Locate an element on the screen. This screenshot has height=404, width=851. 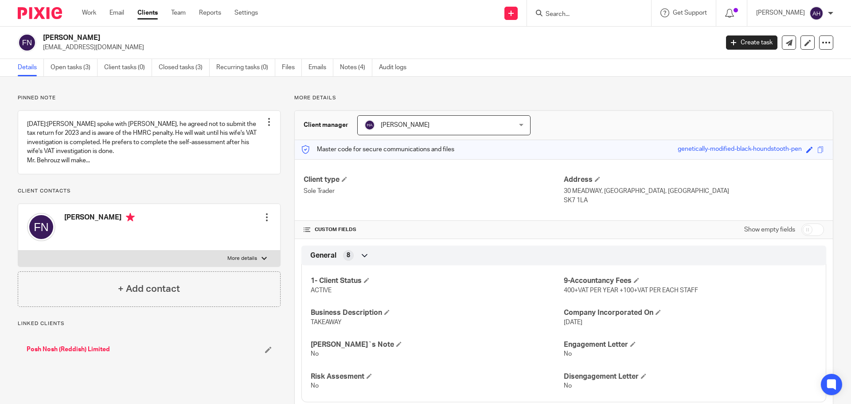
a: Create task is located at coordinates (751, 43).